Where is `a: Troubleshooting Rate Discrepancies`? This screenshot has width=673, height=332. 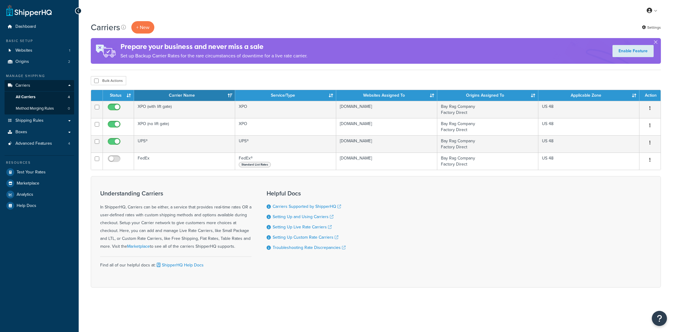 a: Troubleshooting Rate Discrepancies is located at coordinates (309, 248).